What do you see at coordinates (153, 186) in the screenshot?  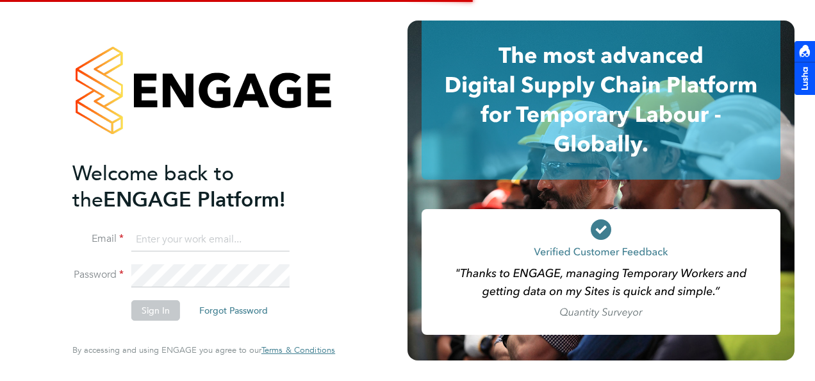 I see `span: Welcome back to the` at bounding box center [153, 186].